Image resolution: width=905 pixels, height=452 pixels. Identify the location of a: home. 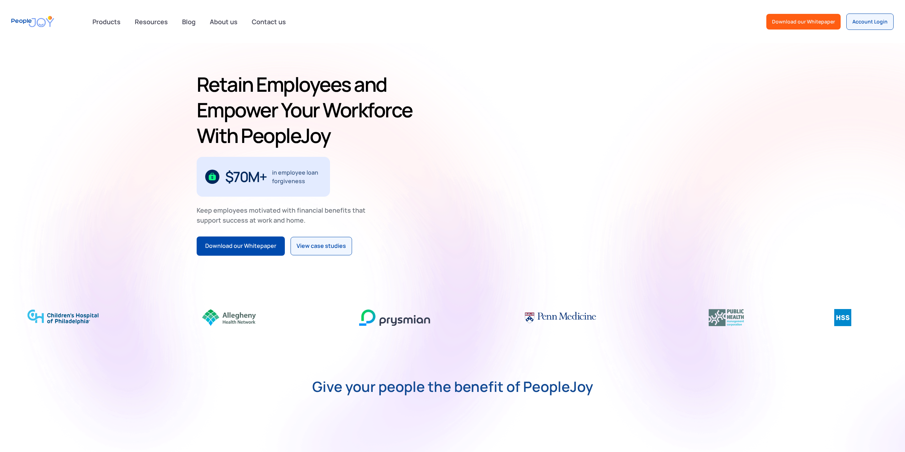
(33, 21).